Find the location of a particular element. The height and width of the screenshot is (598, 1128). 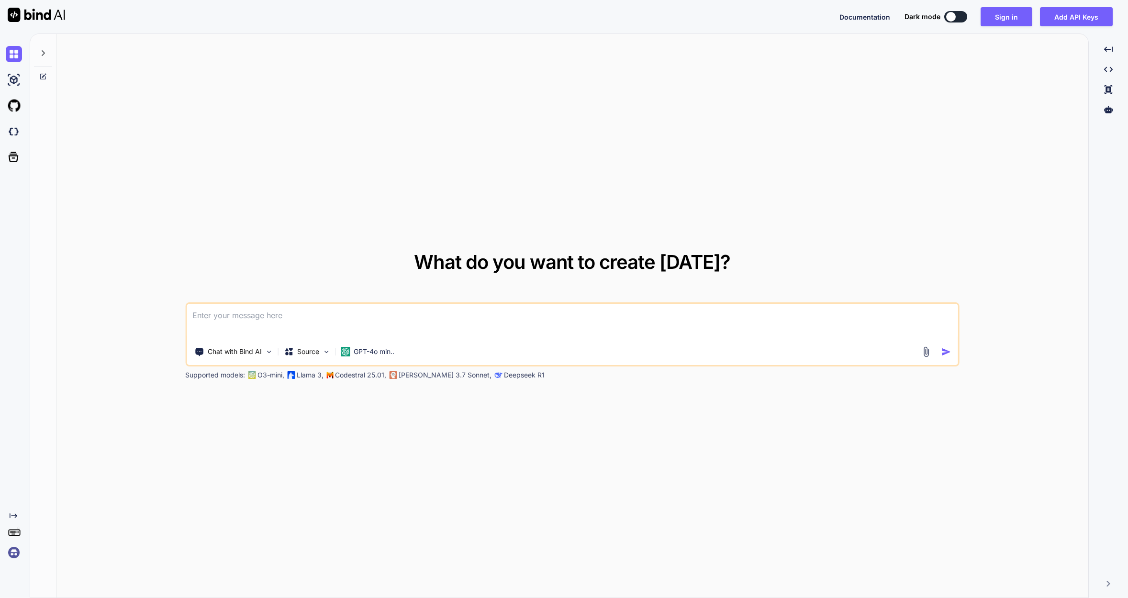

p: O3-mini, is located at coordinates (271, 375).